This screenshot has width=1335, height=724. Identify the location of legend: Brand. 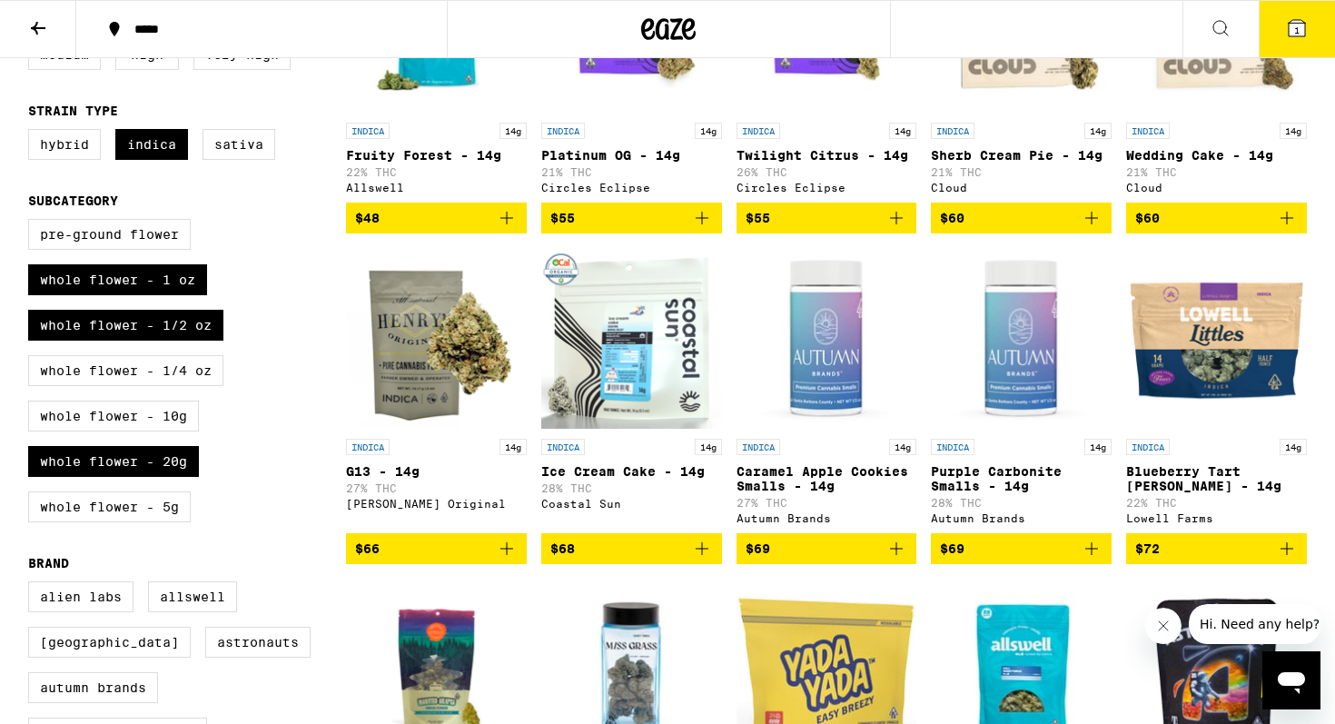
(48, 563).